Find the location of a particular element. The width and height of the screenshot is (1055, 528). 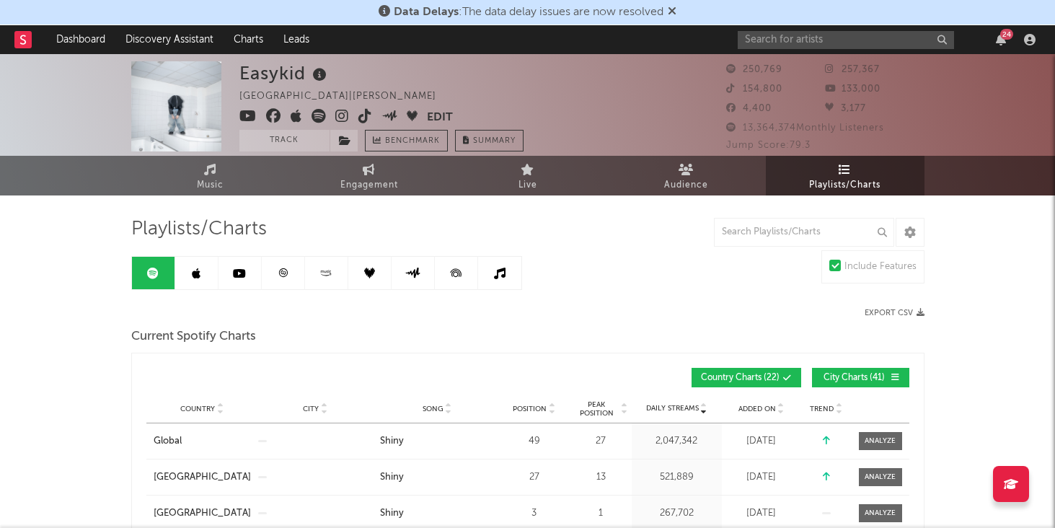

span: City is located at coordinates (311, 409).